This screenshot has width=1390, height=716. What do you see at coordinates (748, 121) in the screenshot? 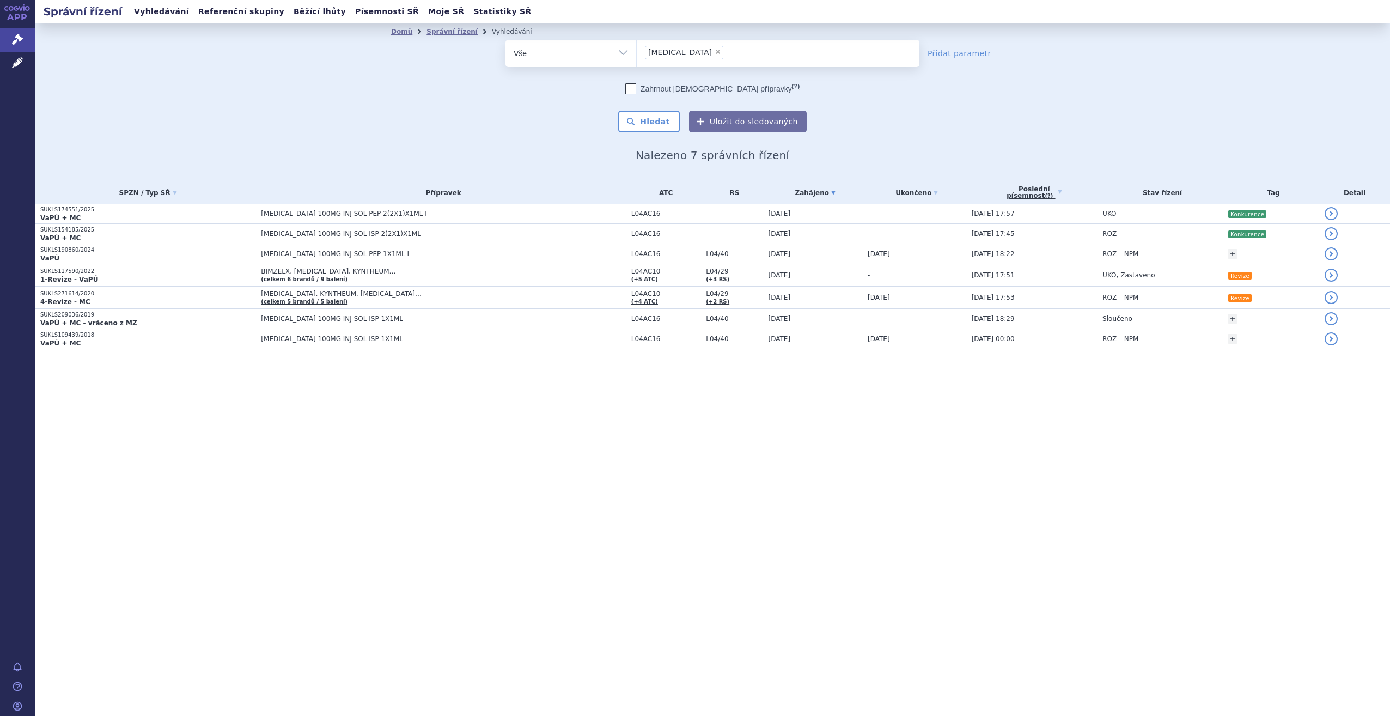
I see `button: Uložit do sledovaných` at bounding box center [748, 121].